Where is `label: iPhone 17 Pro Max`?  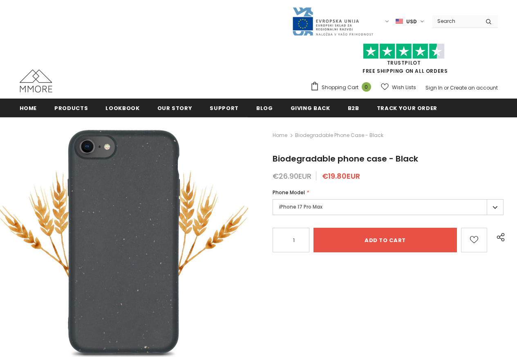
label: iPhone 17 Pro Max is located at coordinates (388, 207).